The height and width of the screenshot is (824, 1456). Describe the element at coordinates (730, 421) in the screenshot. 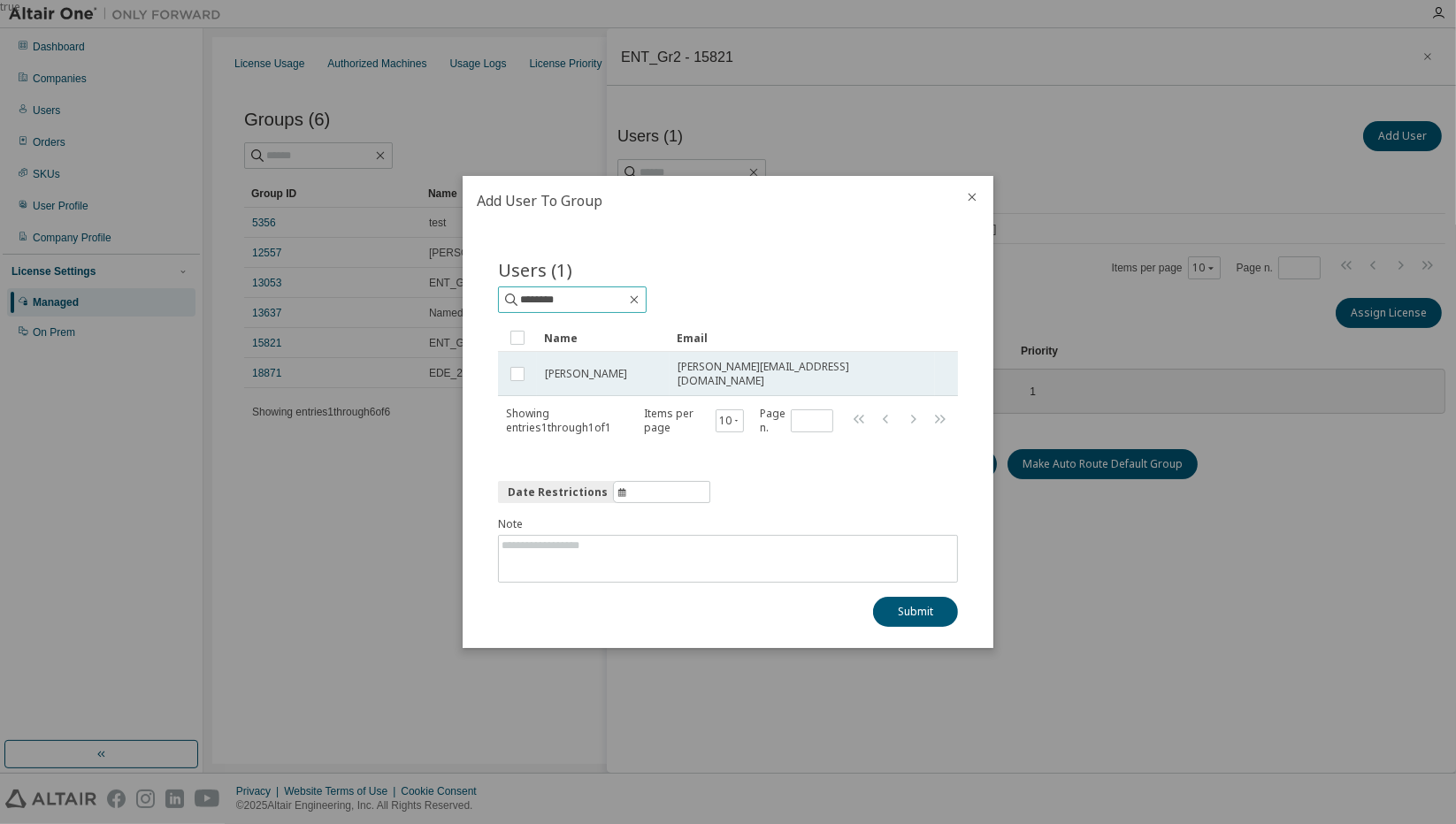

I see `button: 10` at that location.